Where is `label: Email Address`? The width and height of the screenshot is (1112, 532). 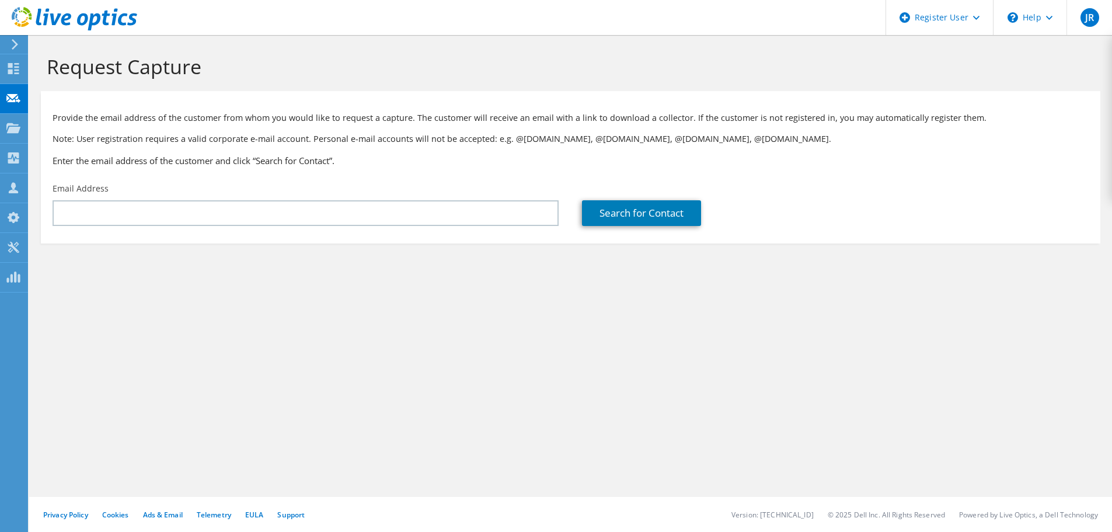 label: Email Address is located at coordinates (81, 188).